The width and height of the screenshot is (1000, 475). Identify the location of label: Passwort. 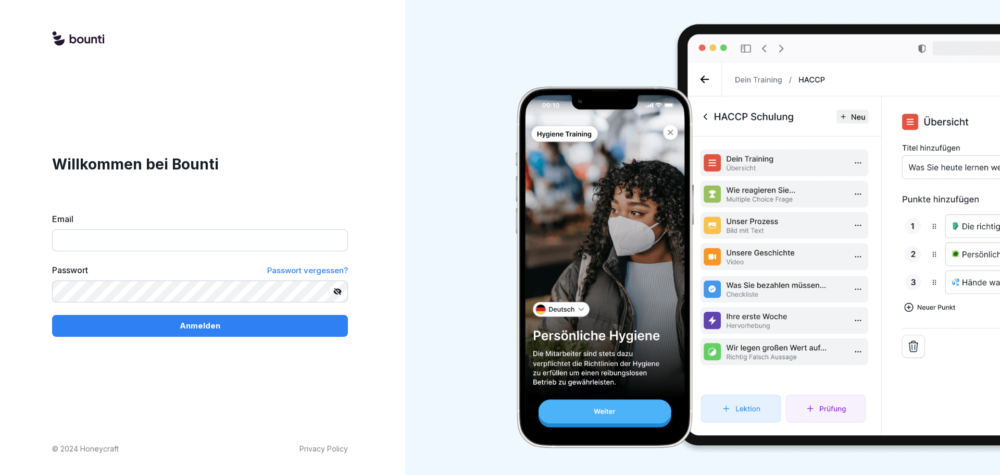
(70, 270).